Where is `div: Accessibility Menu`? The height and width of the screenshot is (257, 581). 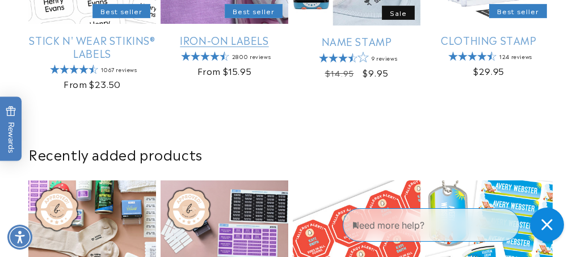 div: Accessibility Menu is located at coordinates (20, 237).